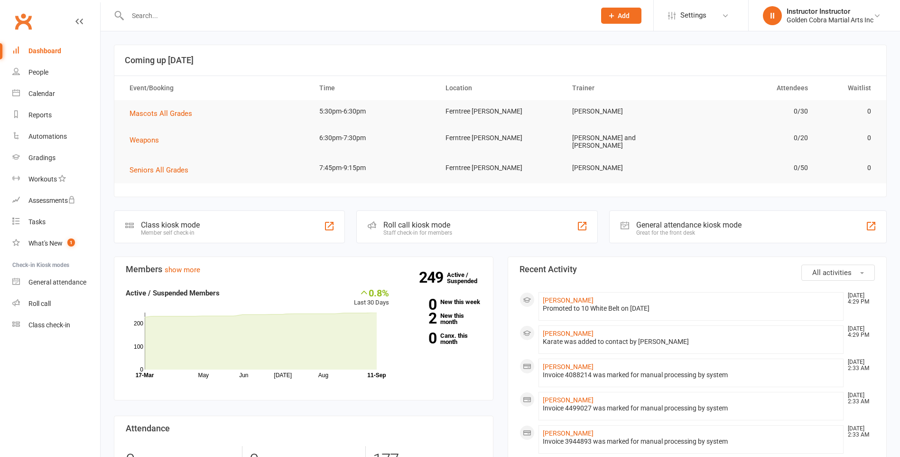  I want to click on div: Calendar, so click(42, 94).